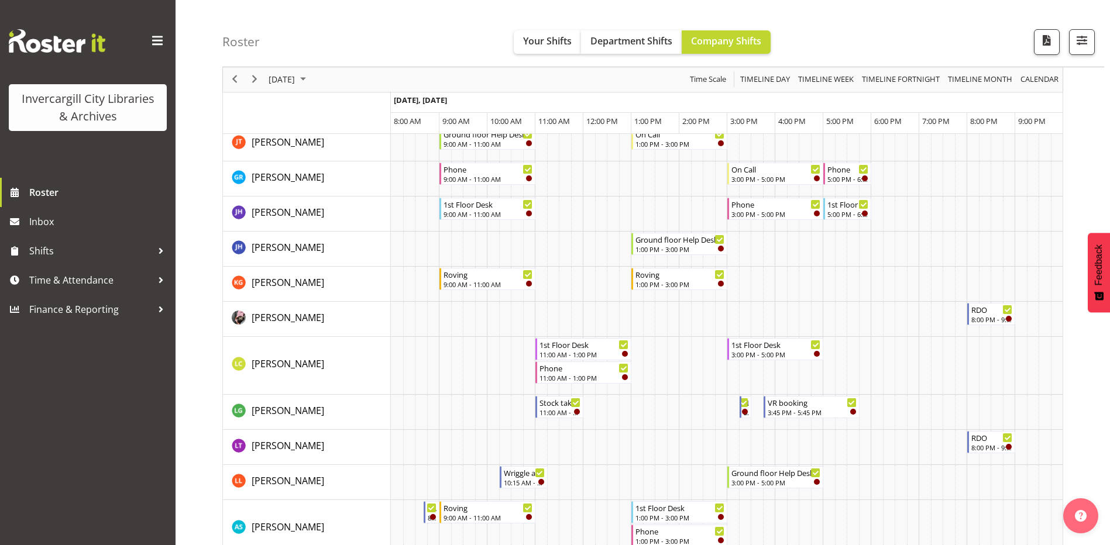  Describe the element at coordinates (91, 251) in the screenshot. I see `span: Shifts` at that location.